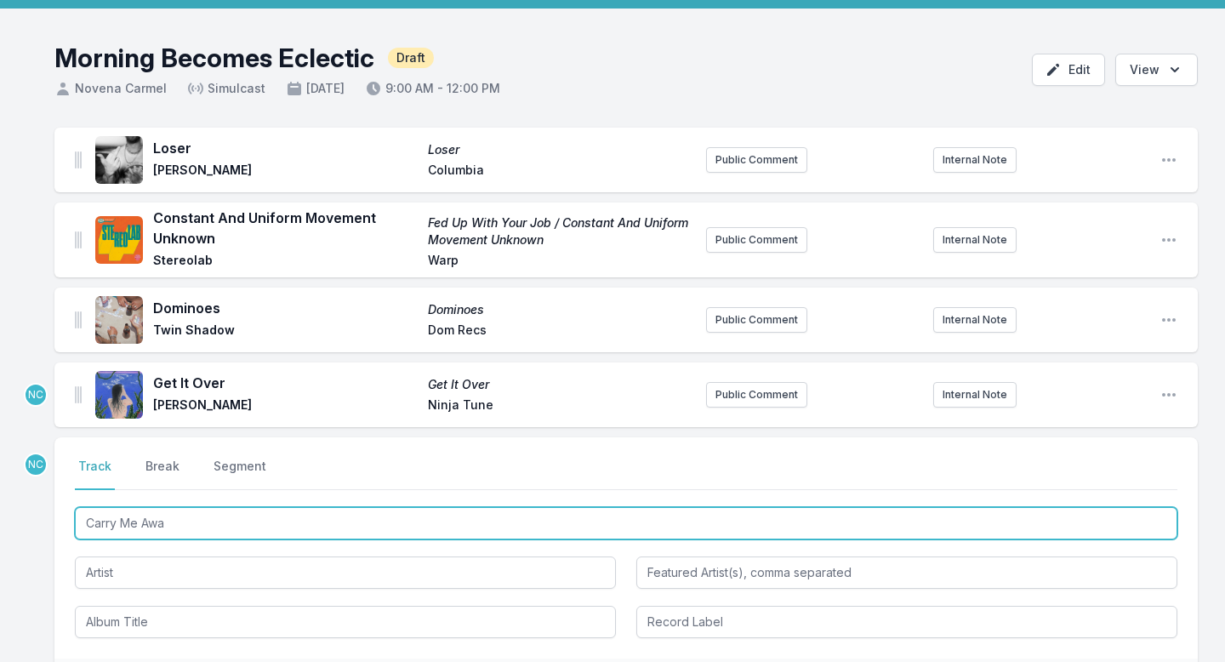  What do you see at coordinates (626, 523) in the screenshot?
I see `input: Track Title` at bounding box center [626, 523].